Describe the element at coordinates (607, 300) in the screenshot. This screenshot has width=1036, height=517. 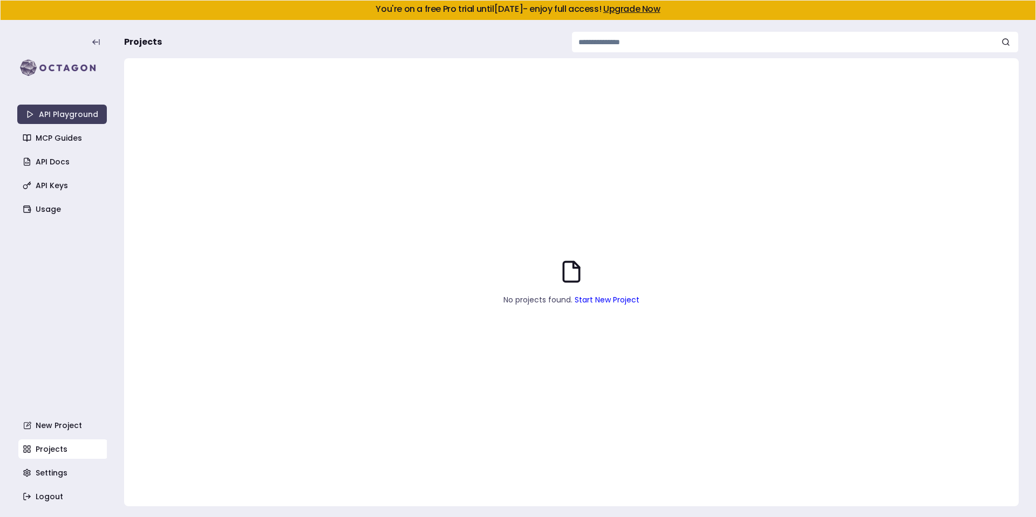
I see `a: Start New Project` at that location.